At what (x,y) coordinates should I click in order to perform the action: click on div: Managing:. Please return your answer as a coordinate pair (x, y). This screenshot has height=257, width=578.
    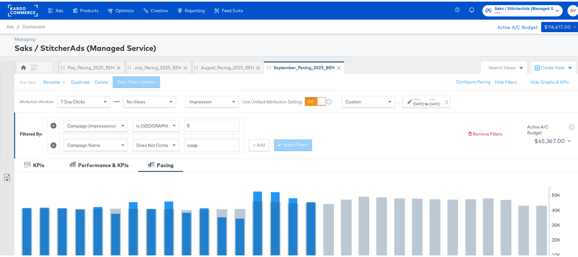
    Looking at the image, I should click on (296, 38).